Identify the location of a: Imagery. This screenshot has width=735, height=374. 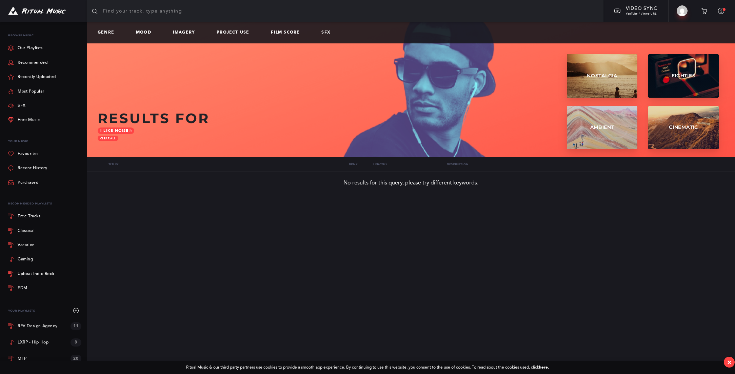
(187, 33).